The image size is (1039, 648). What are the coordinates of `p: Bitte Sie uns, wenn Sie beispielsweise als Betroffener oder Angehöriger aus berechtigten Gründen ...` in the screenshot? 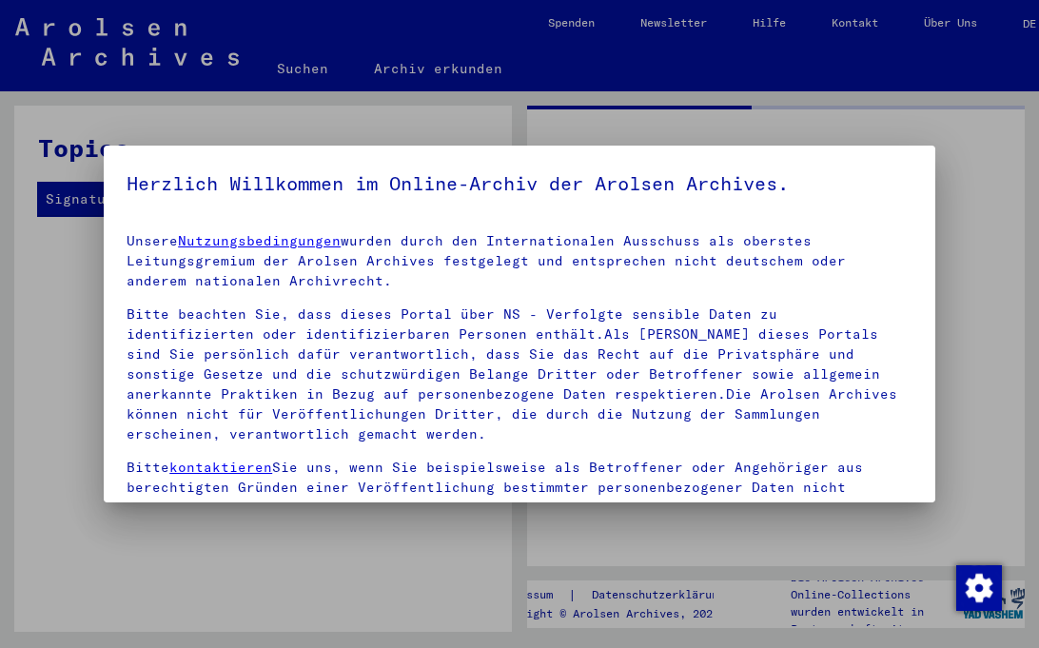 It's located at (519, 487).